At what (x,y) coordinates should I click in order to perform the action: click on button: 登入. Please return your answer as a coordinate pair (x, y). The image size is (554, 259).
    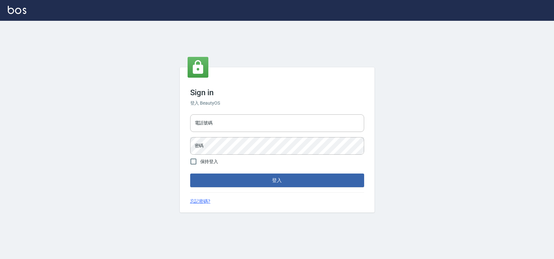
    Looking at the image, I should click on (277, 180).